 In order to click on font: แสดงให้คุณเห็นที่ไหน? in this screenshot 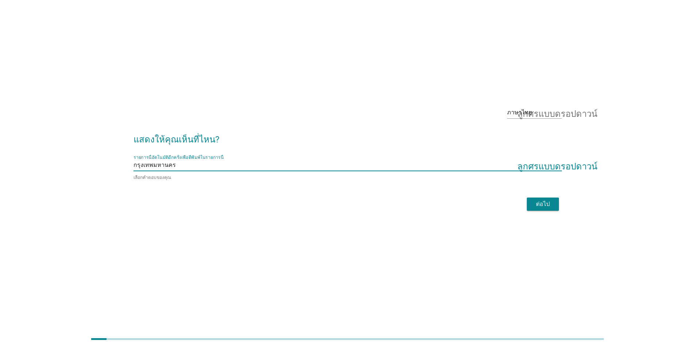, I will do `click(176, 139)`.